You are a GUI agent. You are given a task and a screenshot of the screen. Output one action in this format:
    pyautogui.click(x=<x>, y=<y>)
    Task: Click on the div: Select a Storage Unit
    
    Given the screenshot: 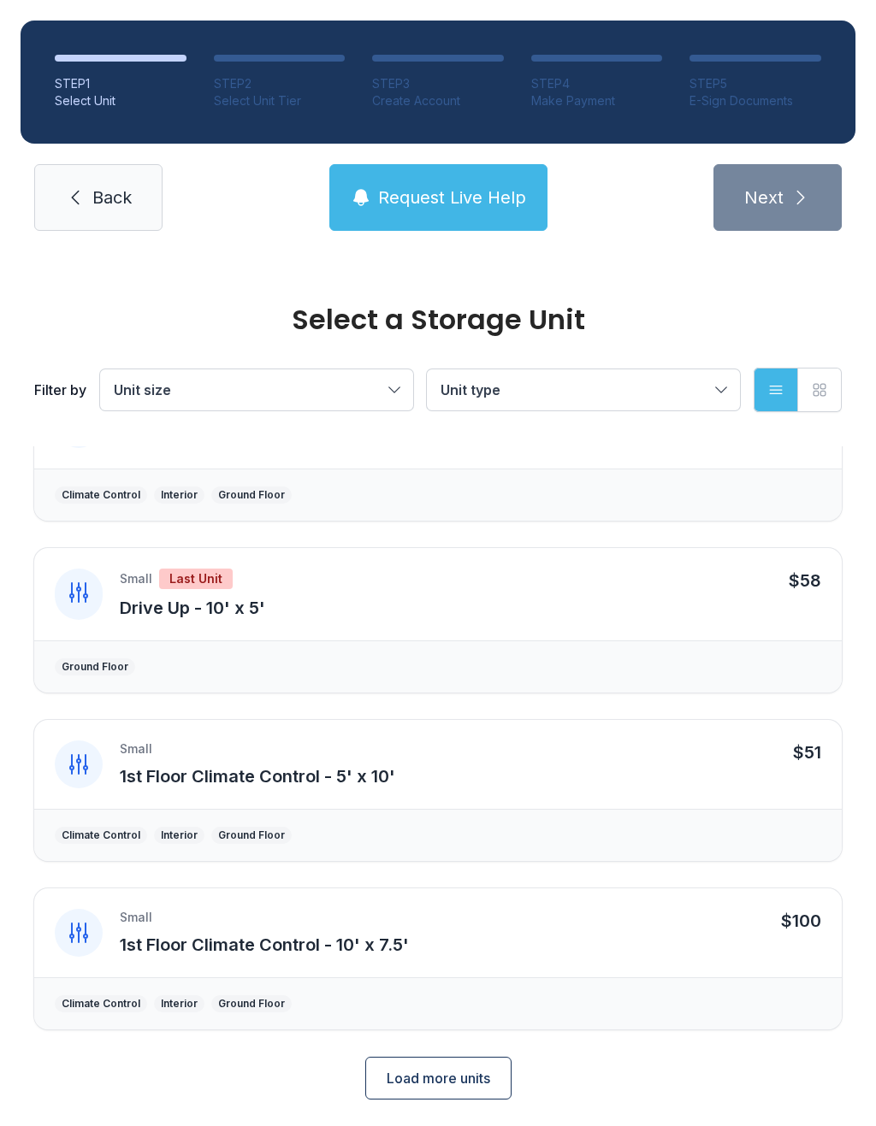 What is the action you would take?
    pyautogui.click(x=438, y=320)
    